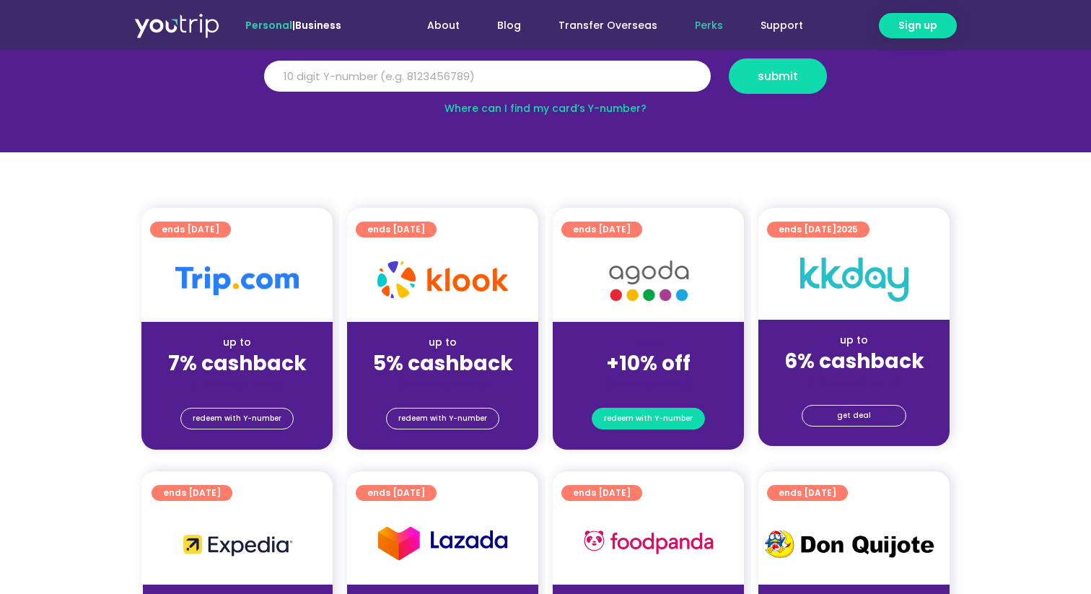  Describe the element at coordinates (607, 25) in the screenshot. I see `a: Transfer Overseas` at that location.